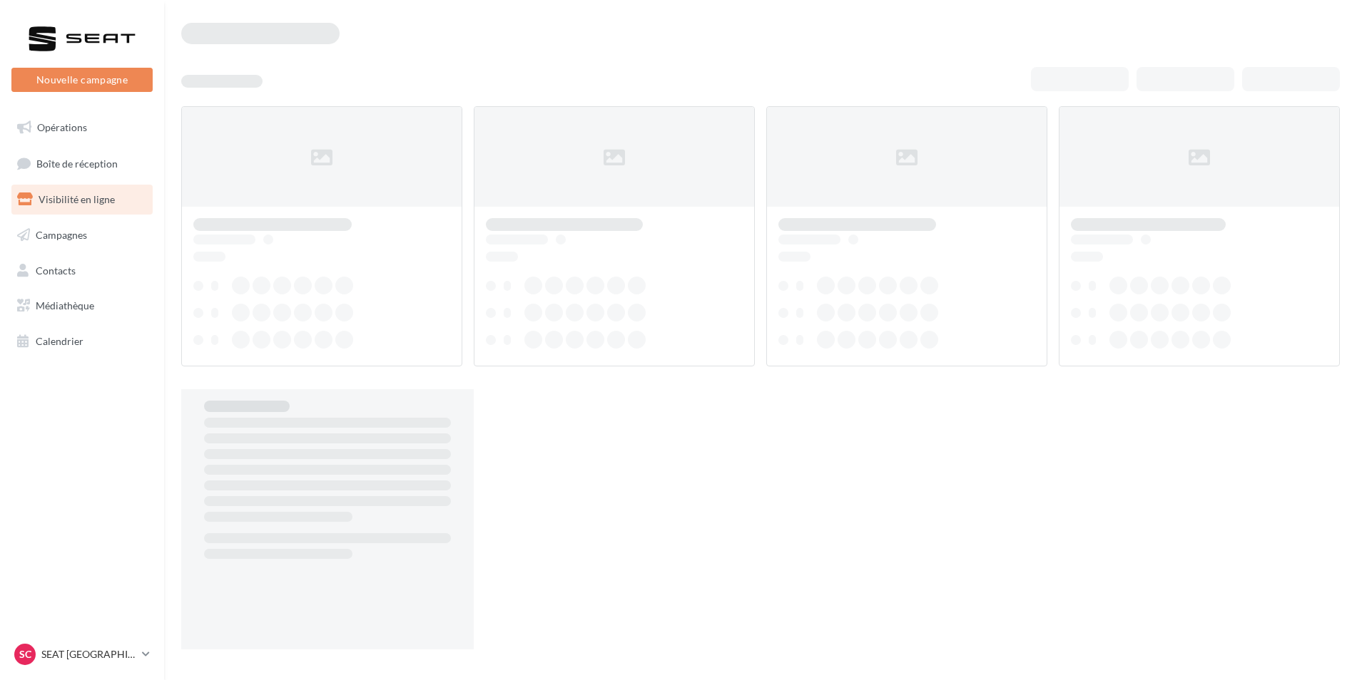 The image size is (1357, 680). What do you see at coordinates (61, 235) in the screenshot?
I see `span: Campagnes` at bounding box center [61, 235].